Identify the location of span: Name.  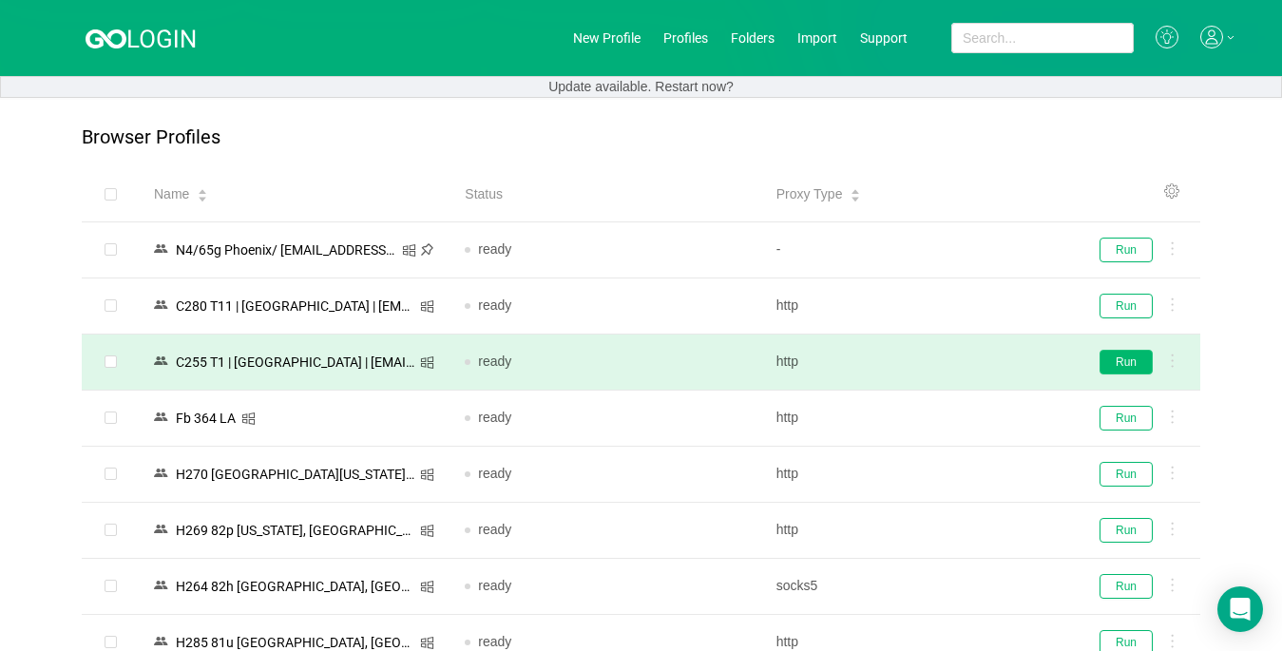
(171, 194).